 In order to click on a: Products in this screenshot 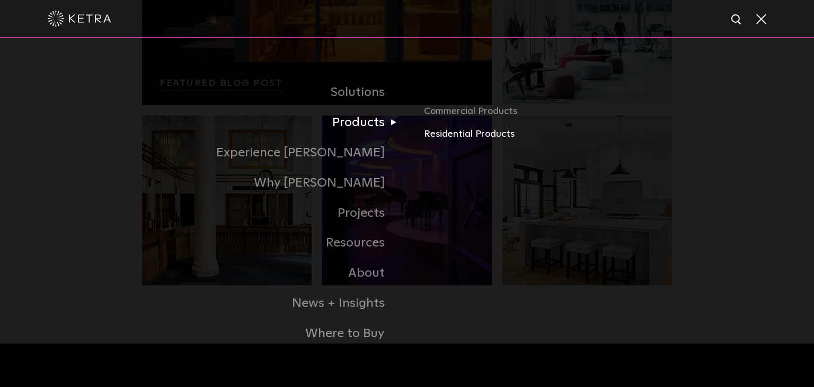, I will do `click(274, 122)`.